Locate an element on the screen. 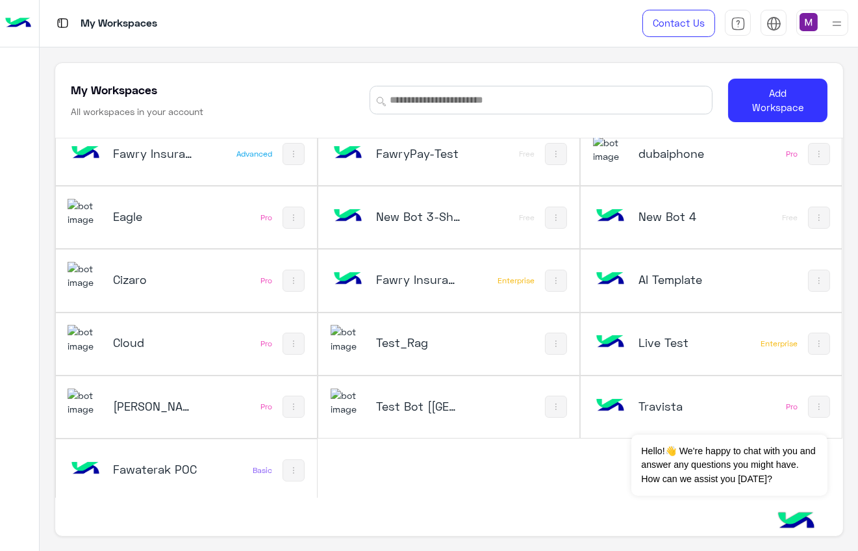  img: 1403182699927242 is located at coordinates (611, 149).